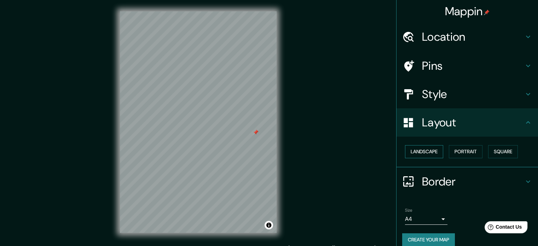 This screenshot has width=538, height=246. Describe the element at coordinates (198, 122) in the screenshot. I see `canvas: Map` at that location.